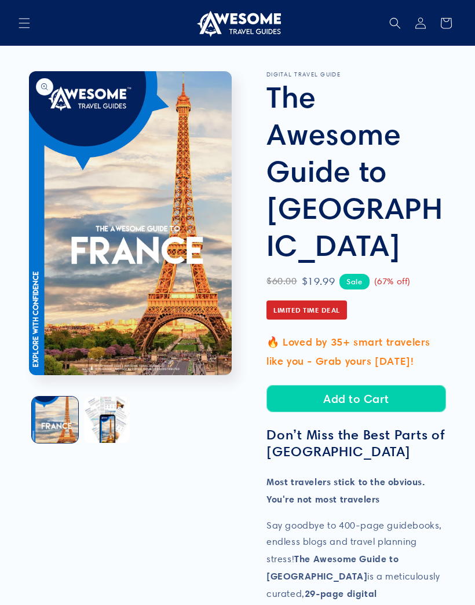  Describe the element at coordinates (237, 23) in the screenshot. I see `img: Awesome Travel Guides` at that location.